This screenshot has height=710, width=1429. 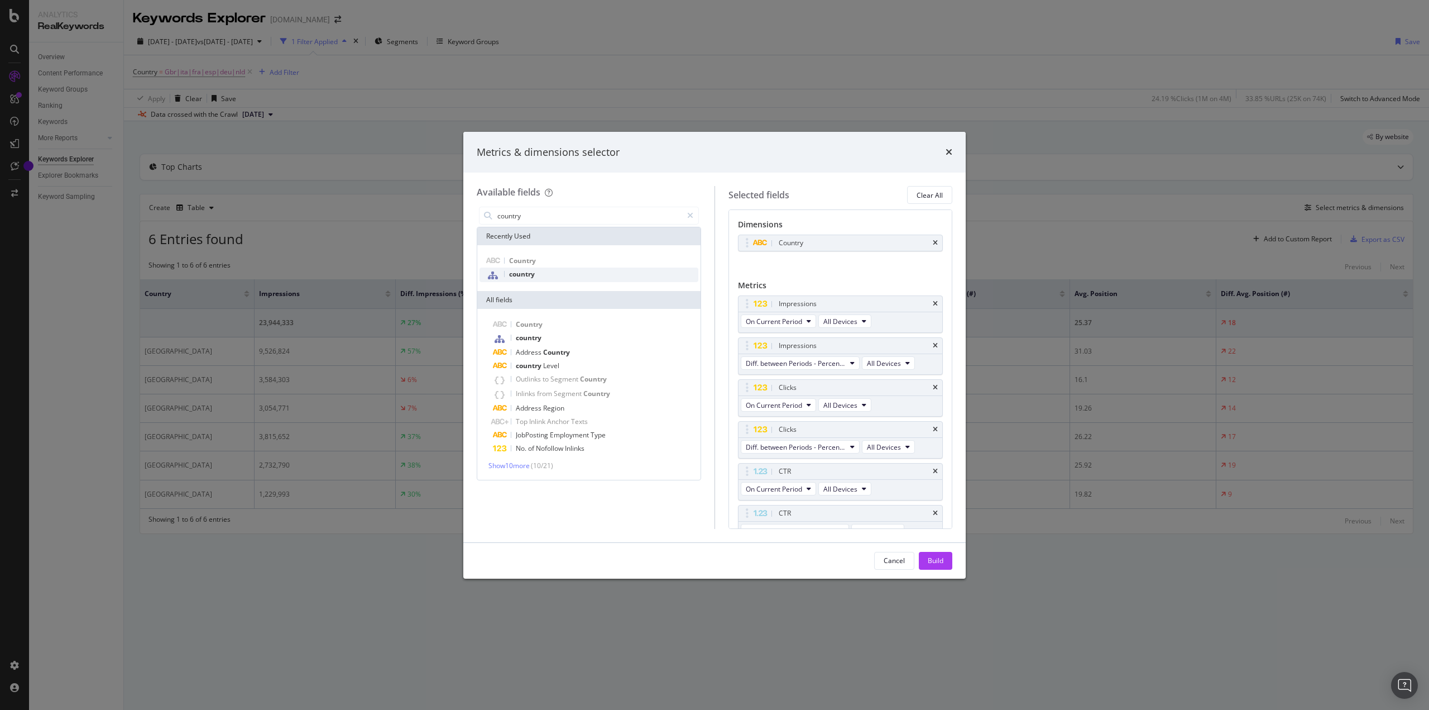 What do you see at coordinates (523, 421) in the screenshot?
I see `span: Top` at bounding box center [523, 421].